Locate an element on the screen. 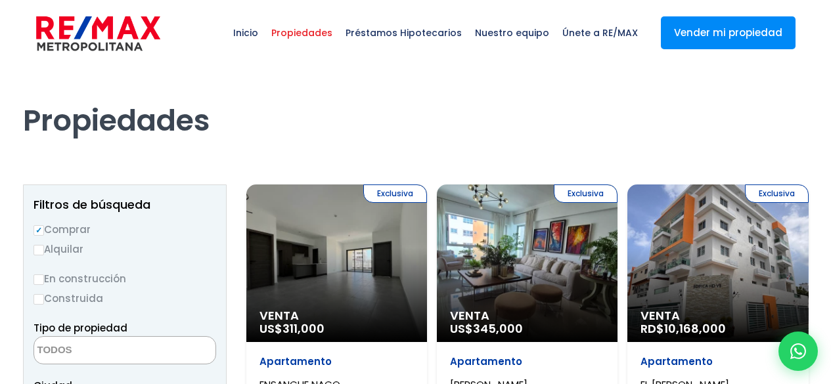  span: Inicio is located at coordinates (246, 33).